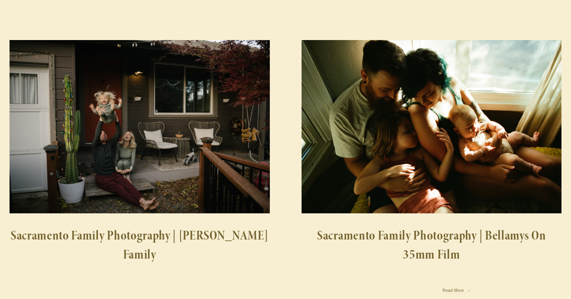 This screenshot has height=299, width=571. What do you see at coordinates (431, 245) in the screenshot?
I see `a: Sacramento Family Photography | Bellamys on 35mm Film` at bounding box center [431, 245].